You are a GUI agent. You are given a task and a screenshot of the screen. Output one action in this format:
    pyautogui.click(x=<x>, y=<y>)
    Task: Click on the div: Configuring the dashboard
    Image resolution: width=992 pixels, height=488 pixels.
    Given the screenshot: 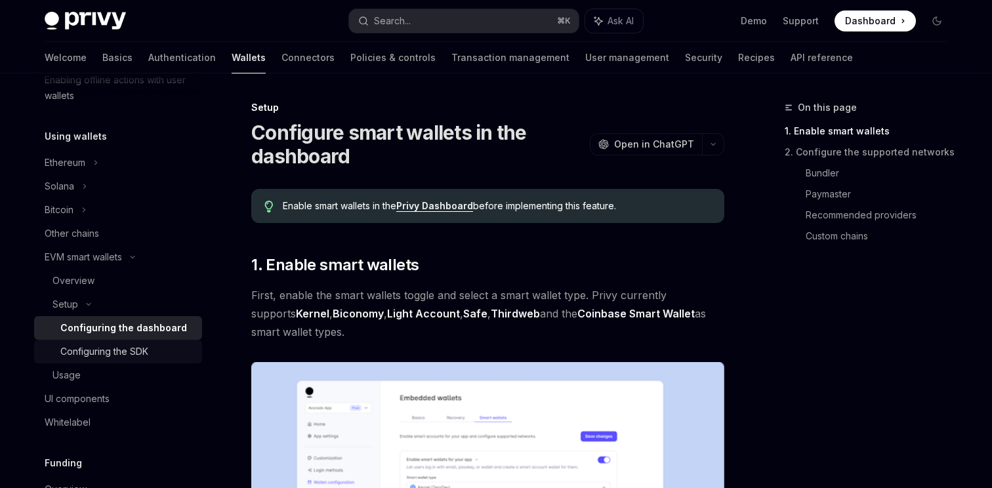 What is the action you would take?
    pyautogui.click(x=123, y=328)
    